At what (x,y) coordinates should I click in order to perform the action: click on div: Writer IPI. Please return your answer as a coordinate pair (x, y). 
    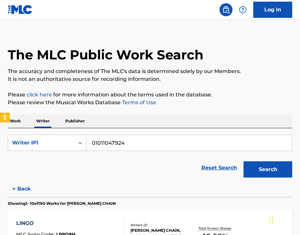
    Looking at the image, I should click on (41, 143).